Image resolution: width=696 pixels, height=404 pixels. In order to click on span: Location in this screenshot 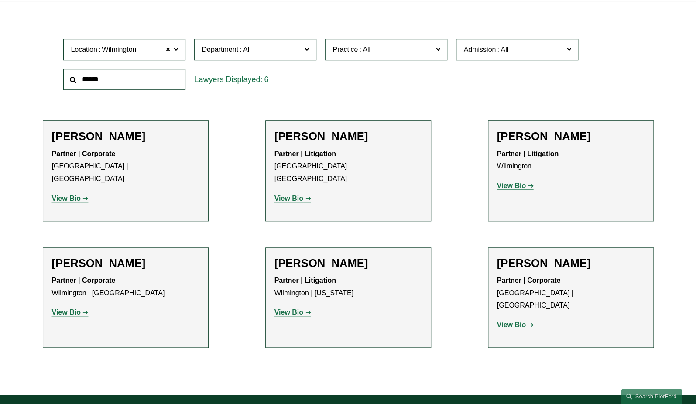, I will do `click(84, 49)`.